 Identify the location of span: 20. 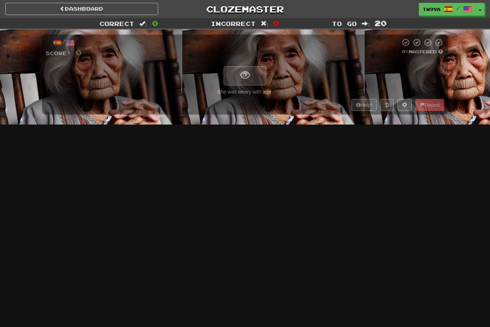
(381, 23).